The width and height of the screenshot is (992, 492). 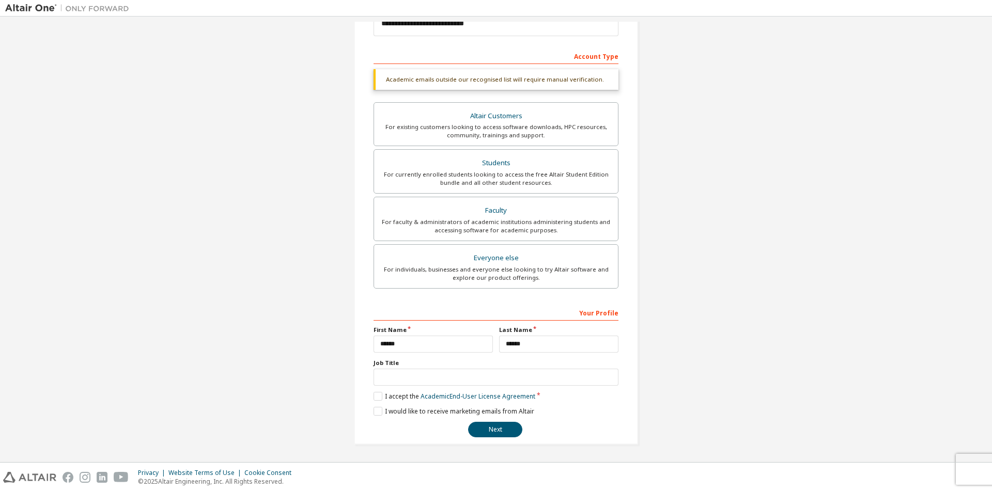 I want to click on img: instagram.svg, so click(x=85, y=477).